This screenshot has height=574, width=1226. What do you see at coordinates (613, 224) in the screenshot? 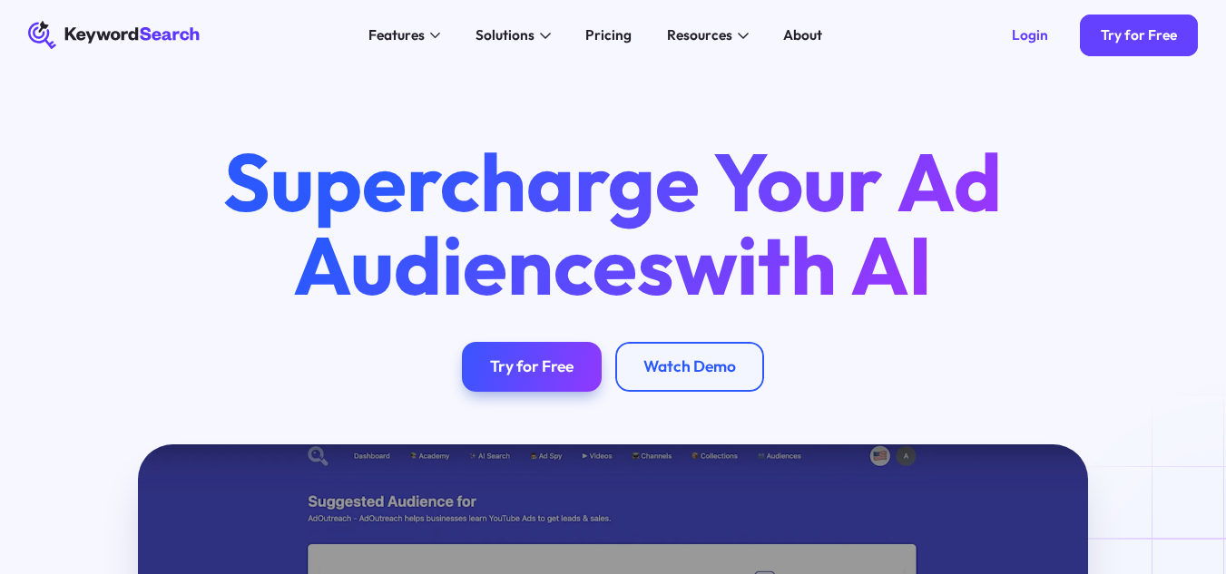
I see `h1: Supercharge Your Ad Audiences` at bounding box center [613, 224].